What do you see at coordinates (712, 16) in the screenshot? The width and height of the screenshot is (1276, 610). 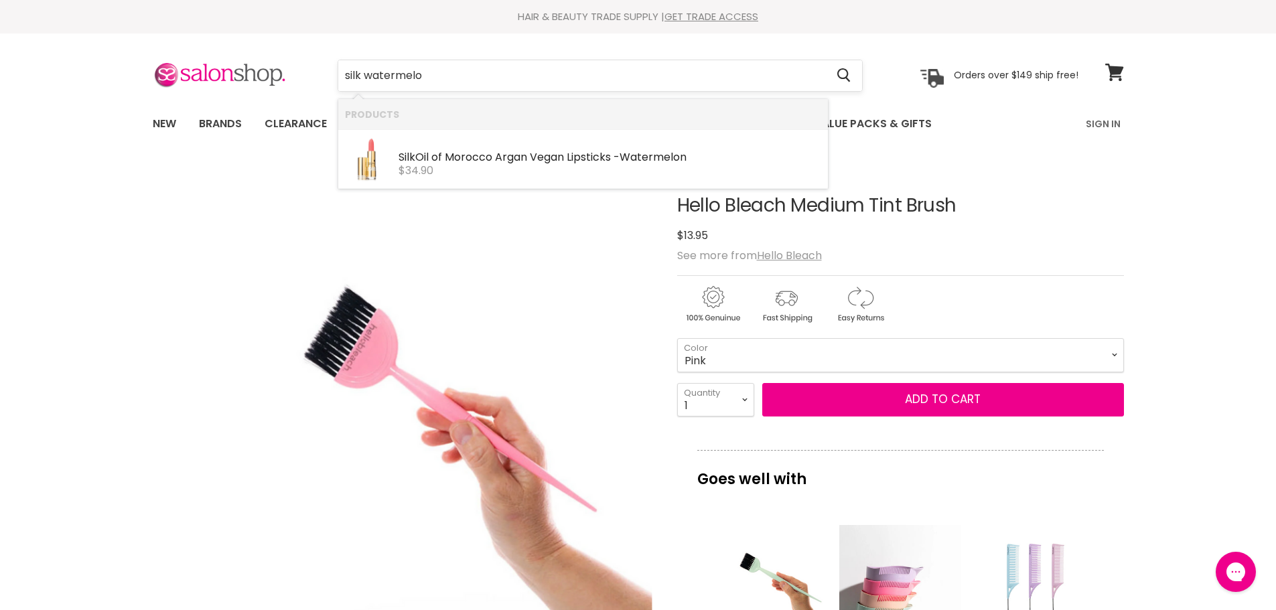 I see `a: GET TRADE ACCESS` at bounding box center [712, 16].